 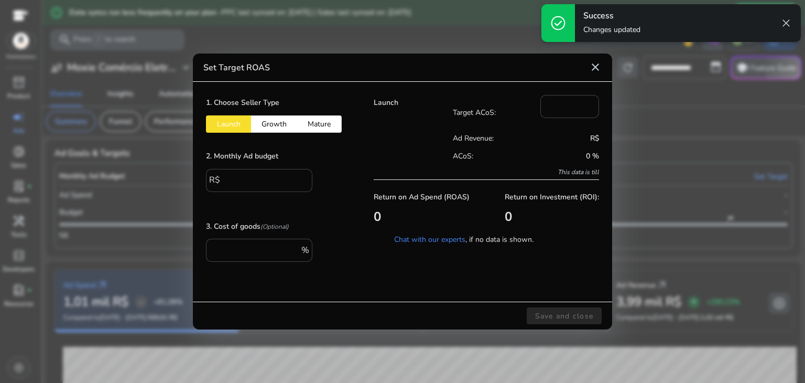 What do you see at coordinates (229, 124) in the screenshot?
I see `button: Launch` at bounding box center [229, 124].